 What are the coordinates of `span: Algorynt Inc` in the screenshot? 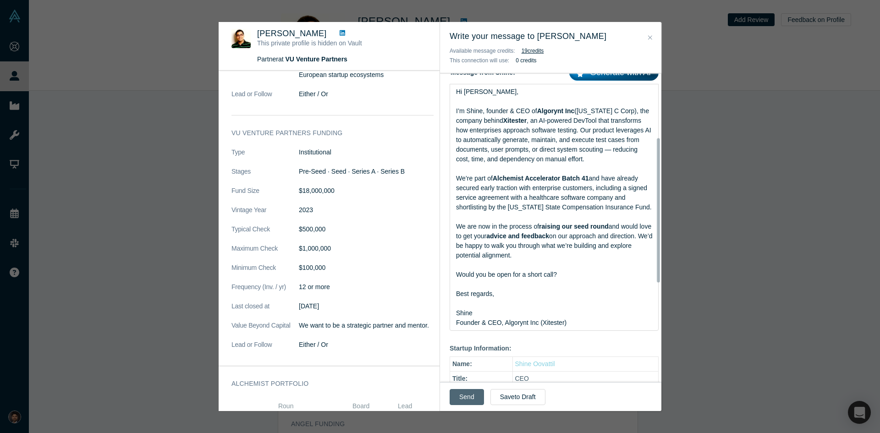 It's located at (556, 111).